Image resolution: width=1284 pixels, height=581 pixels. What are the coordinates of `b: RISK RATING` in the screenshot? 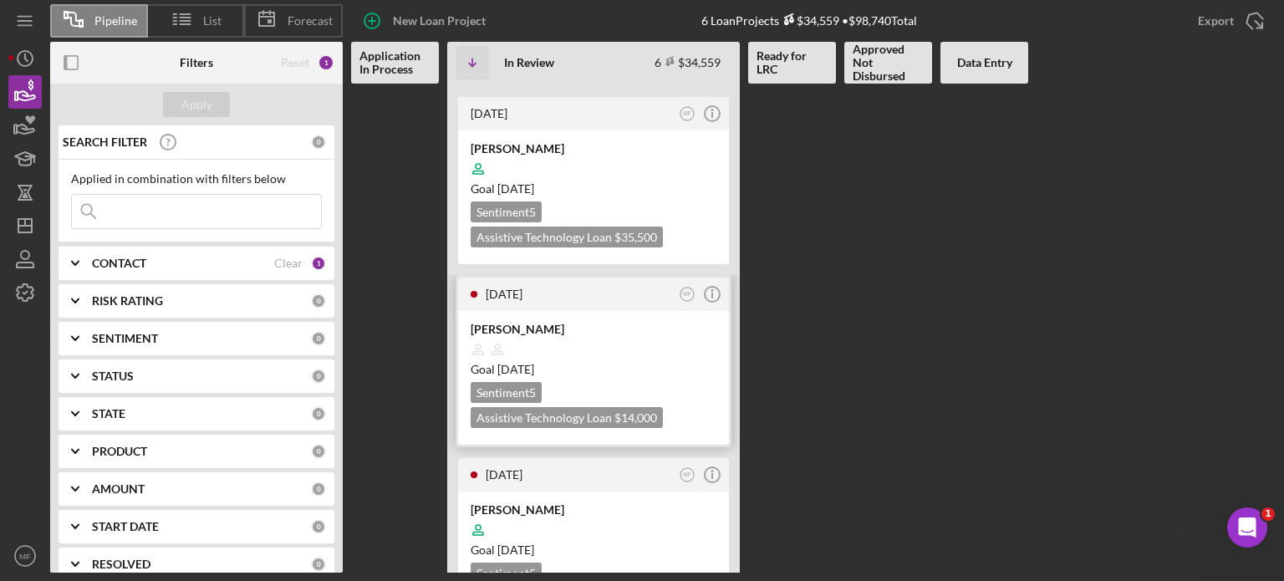 It's located at (127, 301).